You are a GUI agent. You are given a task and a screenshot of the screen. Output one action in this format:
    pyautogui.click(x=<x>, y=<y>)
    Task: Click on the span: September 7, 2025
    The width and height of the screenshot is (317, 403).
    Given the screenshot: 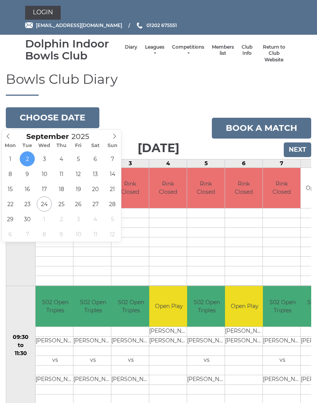 What is the action you would take?
    pyautogui.click(x=112, y=159)
    